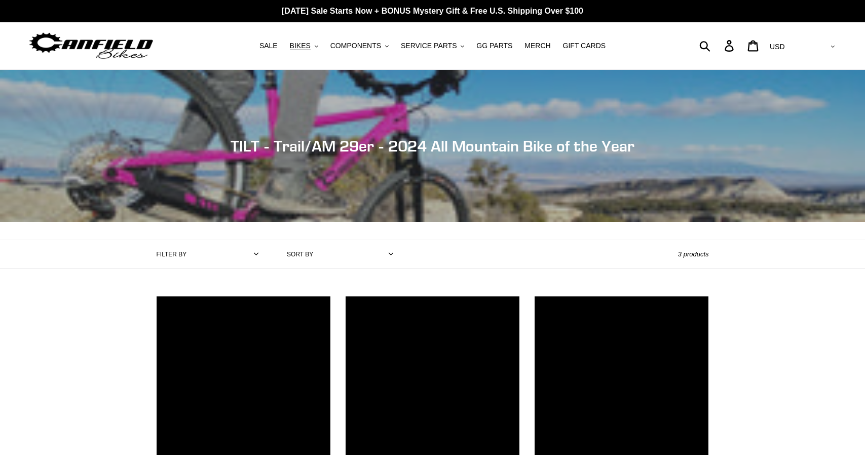 The image size is (865, 455). Describe the element at coordinates (584, 46) in the screenshot. I see `a: GIFT CARDS` at that location.